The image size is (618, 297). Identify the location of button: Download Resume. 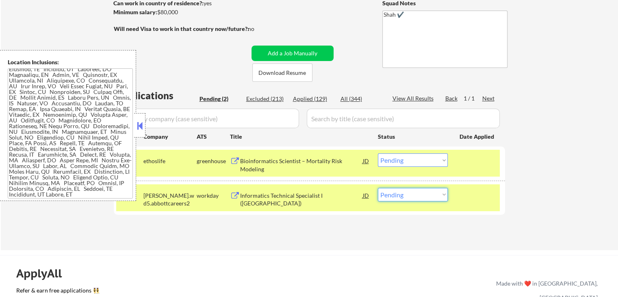
(283, 72).